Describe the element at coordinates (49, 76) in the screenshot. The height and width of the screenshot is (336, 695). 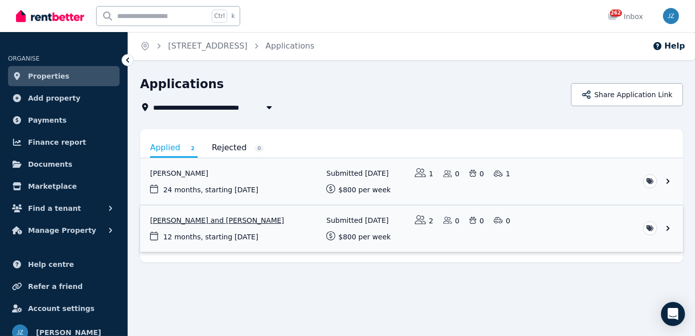
I see `span: Properties` at that location.